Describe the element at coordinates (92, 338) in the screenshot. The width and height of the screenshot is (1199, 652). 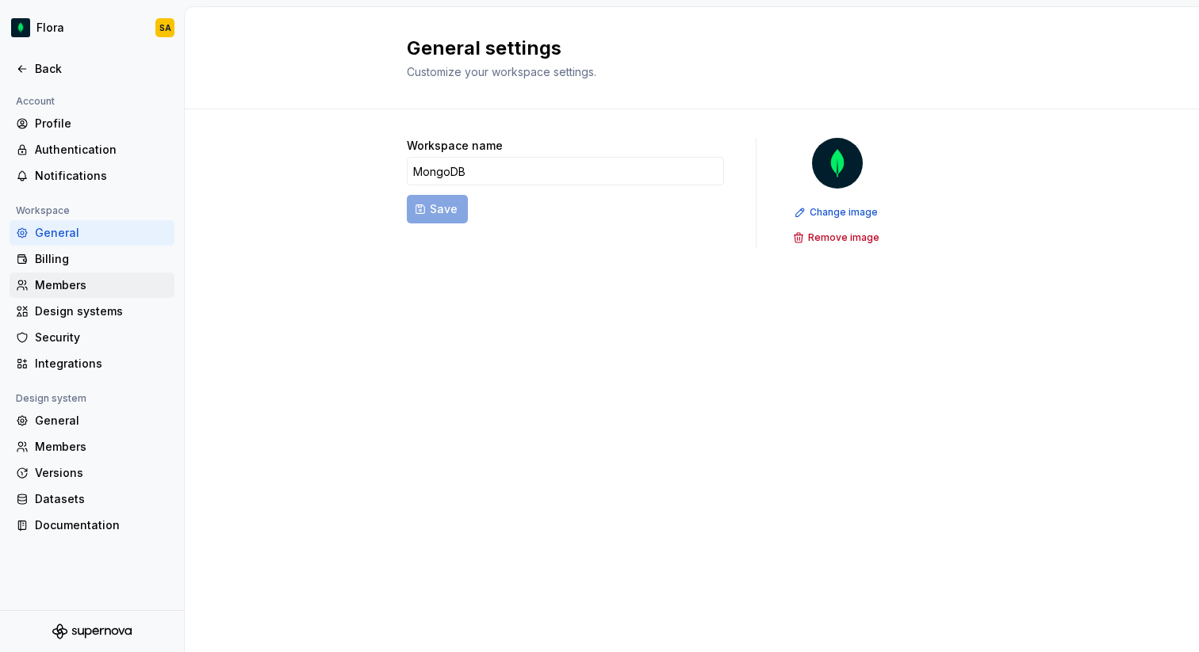
I see `a: Security` at that location.